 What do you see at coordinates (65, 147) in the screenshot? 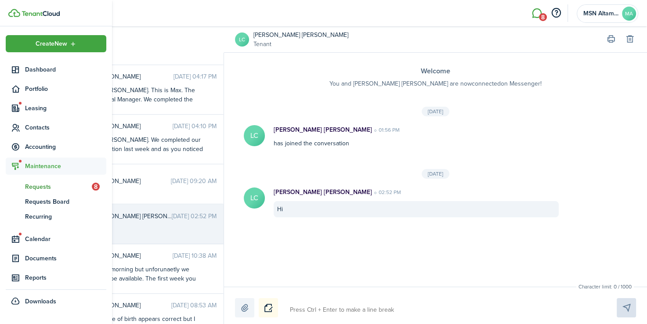
I see `span: Accounting` at bounding box center [65, 147].